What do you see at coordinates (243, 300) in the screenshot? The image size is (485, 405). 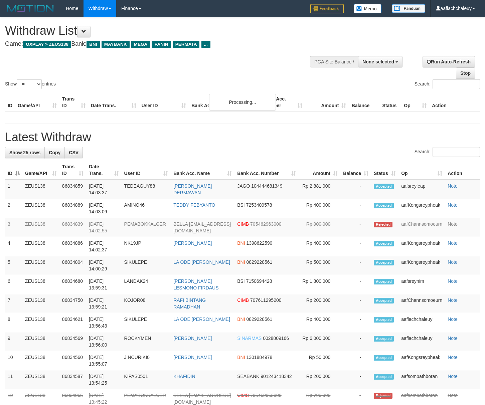 I see `span: CIMB` at bounding box center [243, 300].